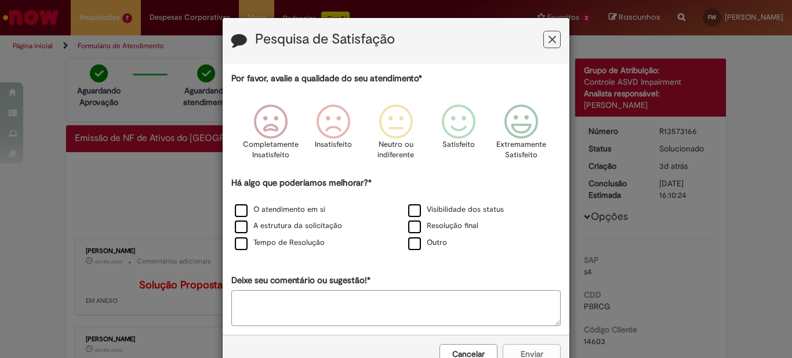  I want to click on div: Insatisfeito, so click(333, 135).